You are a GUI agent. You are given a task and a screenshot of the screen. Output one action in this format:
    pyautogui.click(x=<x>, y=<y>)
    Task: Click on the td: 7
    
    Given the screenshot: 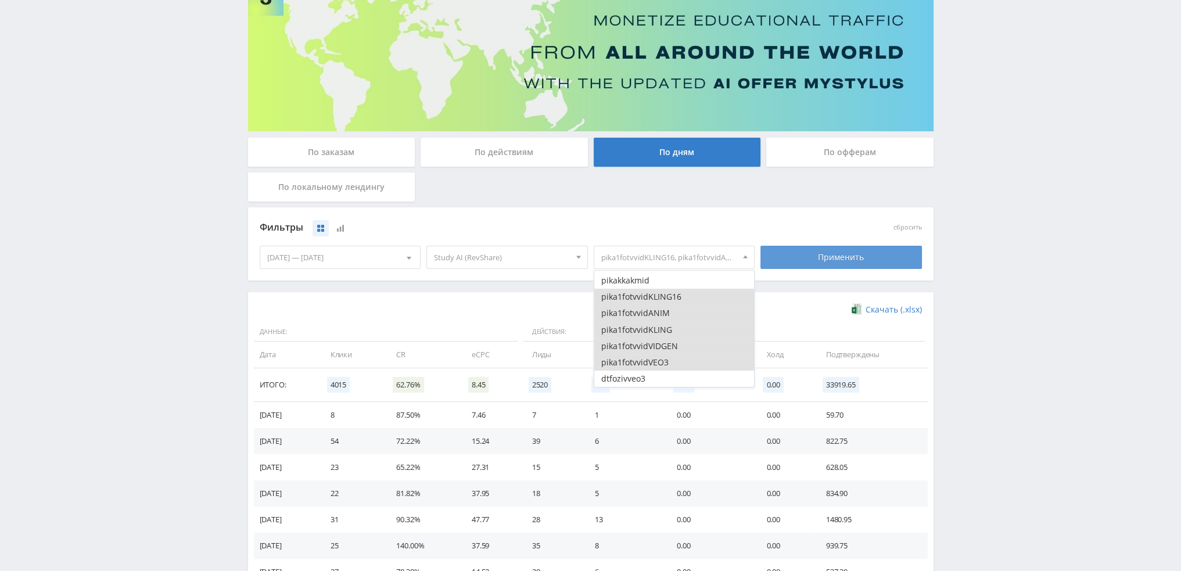 What is the action you would take?
    pyautogui.click(x=552, y=415)
    